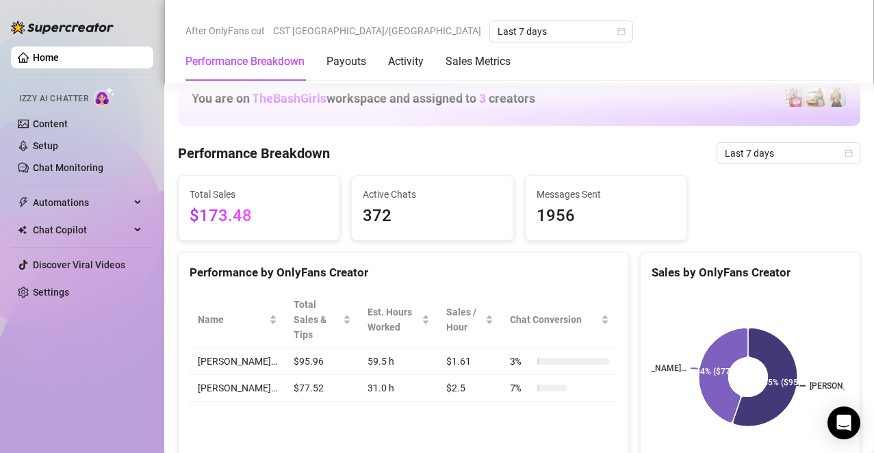  I want to click on div: Payouts, so click(346, 62).